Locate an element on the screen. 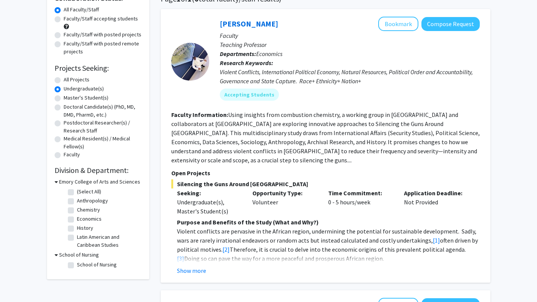  label: Faculty/Staff with posted projects is located at coordinates (102, 34).